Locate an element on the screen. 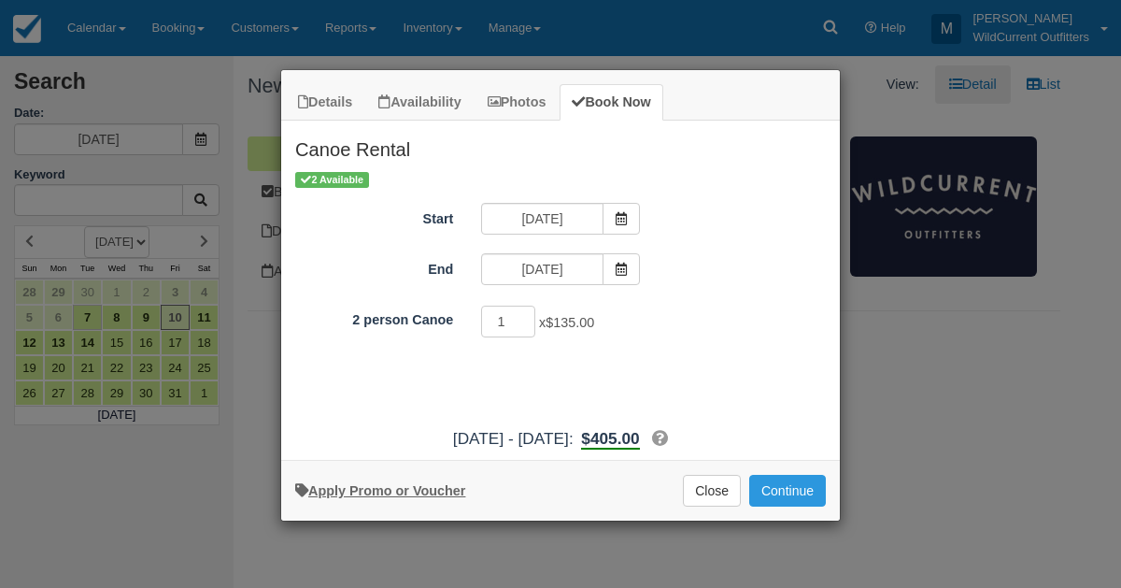 The width and height of the screenshot is (1121, 588). button: Add to Booking is located at coordinates (788, 490).